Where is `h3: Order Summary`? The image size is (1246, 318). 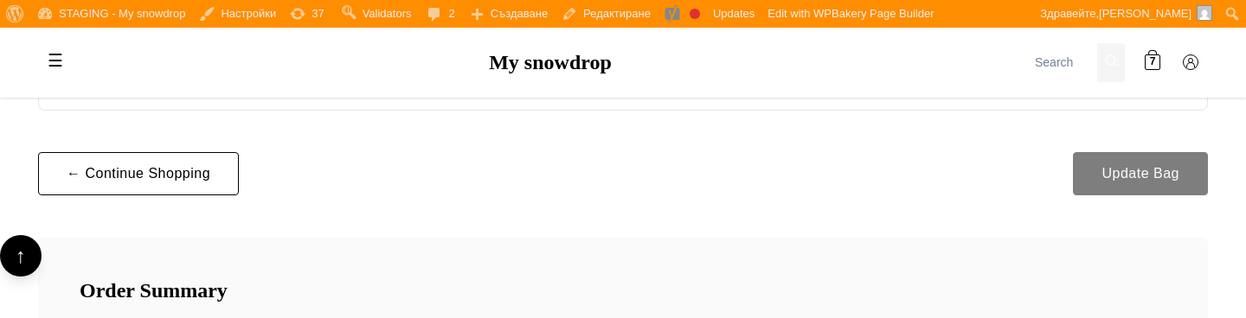
h3: Order Summary is located at coordinates (623, 291).